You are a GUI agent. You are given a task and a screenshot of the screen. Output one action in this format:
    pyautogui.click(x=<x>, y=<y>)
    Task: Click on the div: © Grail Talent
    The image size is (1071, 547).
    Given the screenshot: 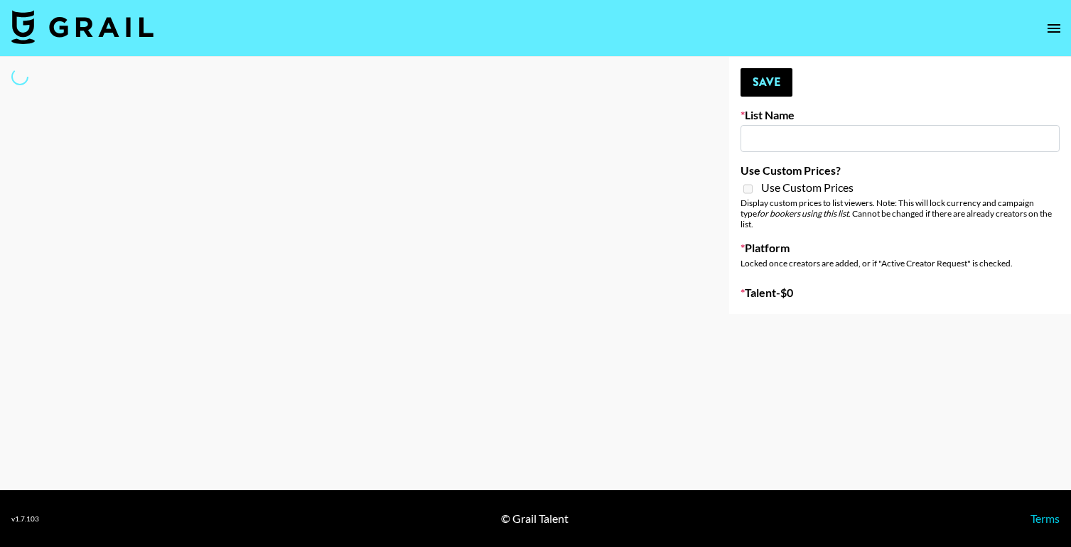 What is the action you would take?
    pyautogui.click(x=534, y=519)
    